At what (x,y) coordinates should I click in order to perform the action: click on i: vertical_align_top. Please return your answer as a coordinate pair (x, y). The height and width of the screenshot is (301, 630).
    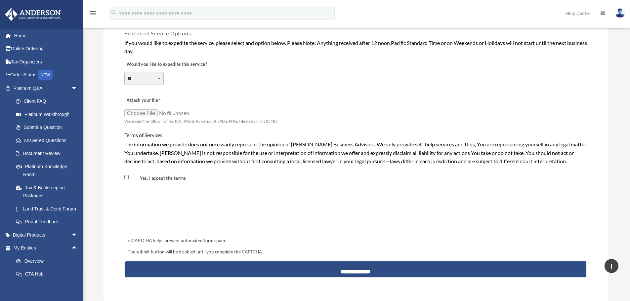
    Looking at the image, I should click on (612, 266).